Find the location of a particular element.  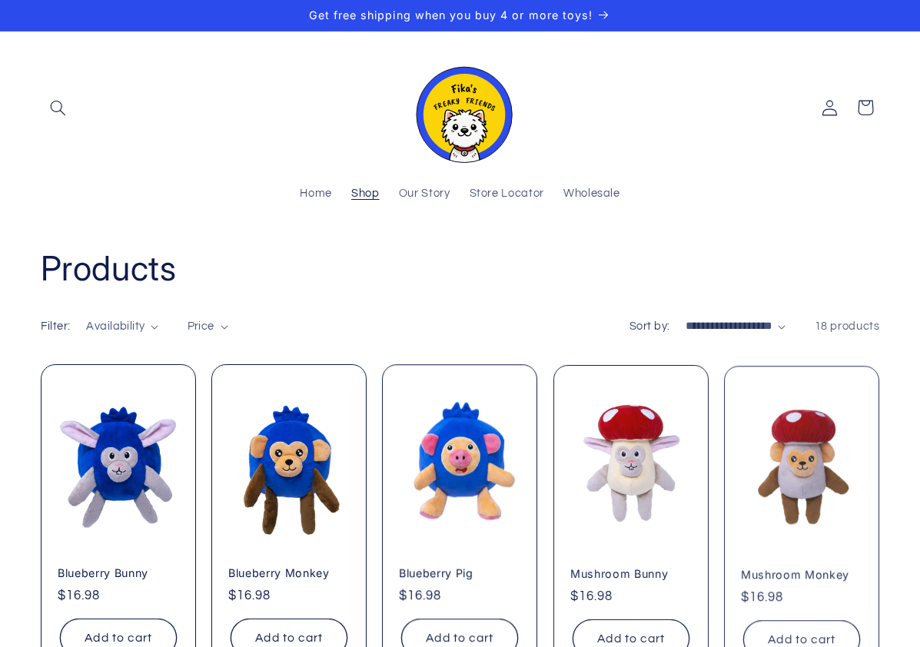

h2: Filter: is located at coordinates (55, 327).